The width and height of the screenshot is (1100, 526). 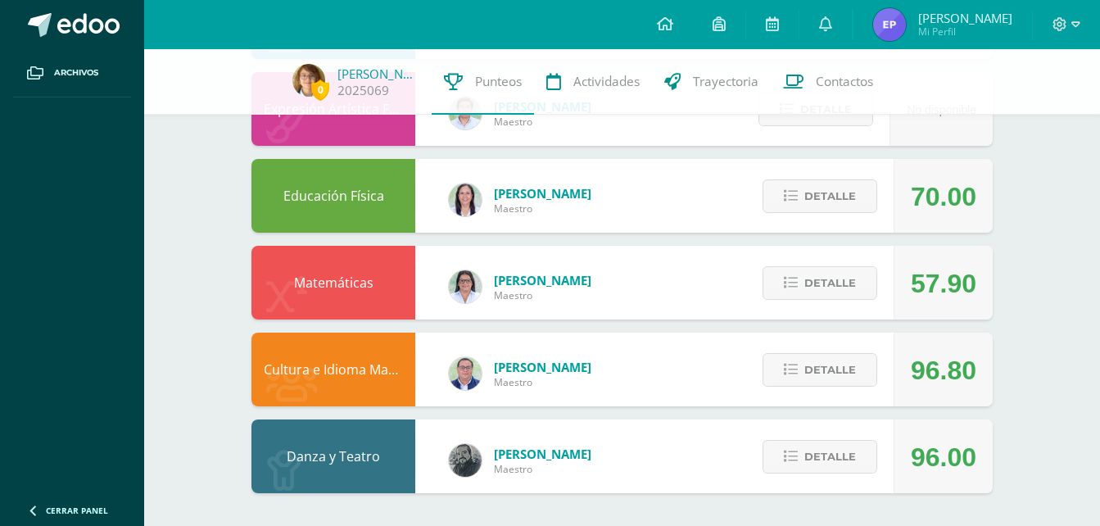 I want to click on div: 70.00, so click(x=944, y=197).